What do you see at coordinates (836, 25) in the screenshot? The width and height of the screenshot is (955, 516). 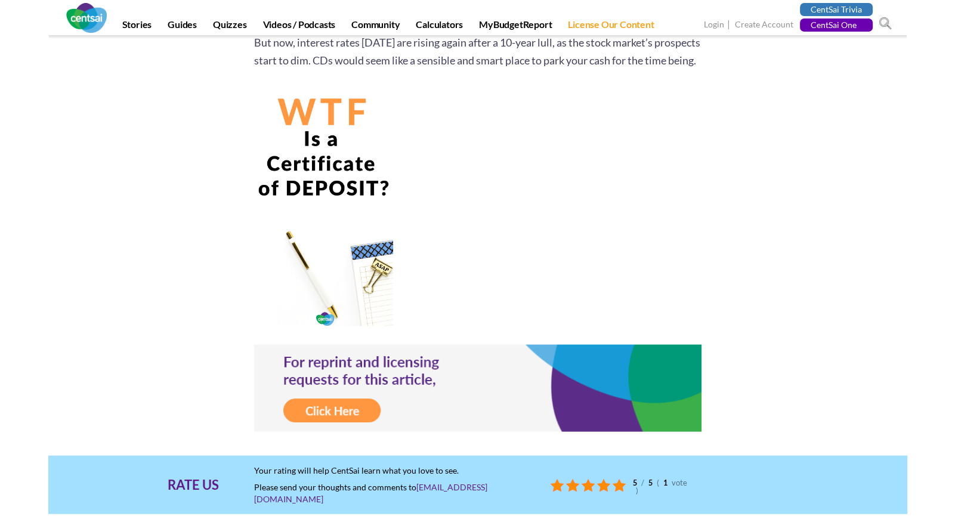 I see `a: CentSai One` at bounding box center [836, 25].